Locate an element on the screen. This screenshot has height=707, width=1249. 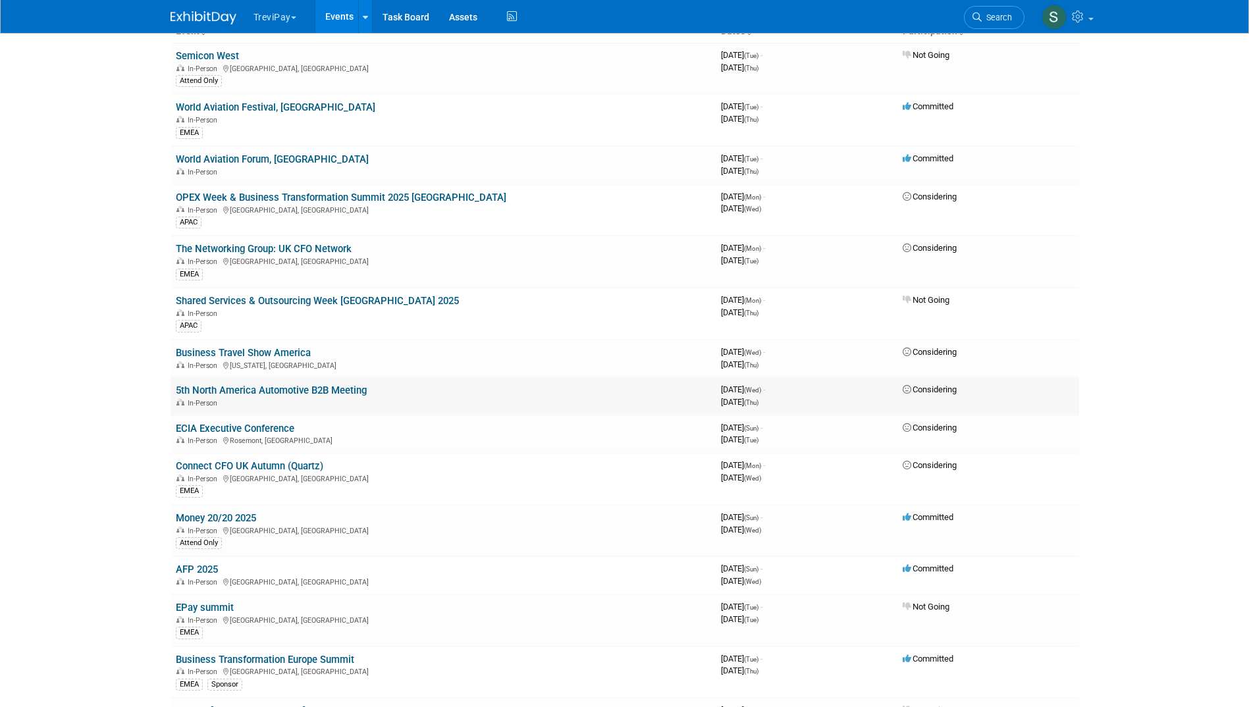
span: Search is located at coordinates (997, 17).